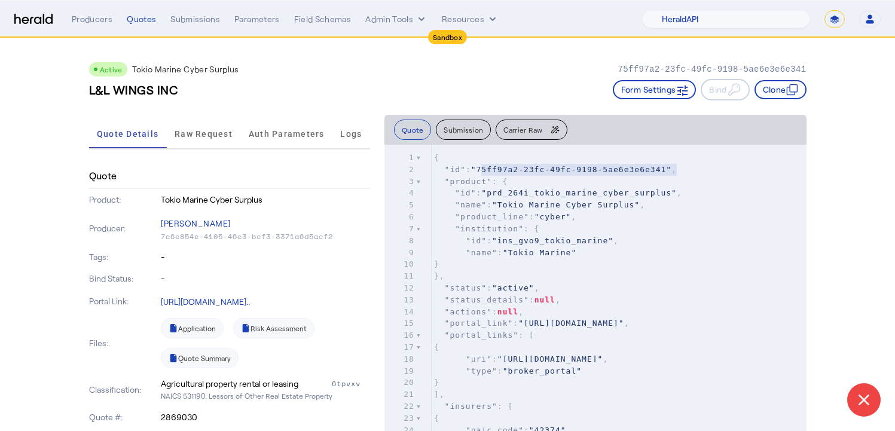  I want to click on h4: Quote, so click(103, 176).